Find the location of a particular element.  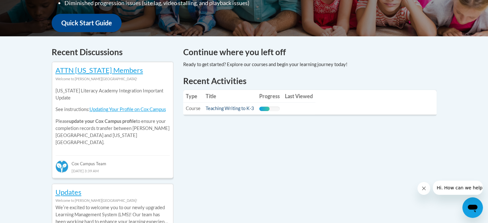

span: Course is located at coordinates (193, 108).